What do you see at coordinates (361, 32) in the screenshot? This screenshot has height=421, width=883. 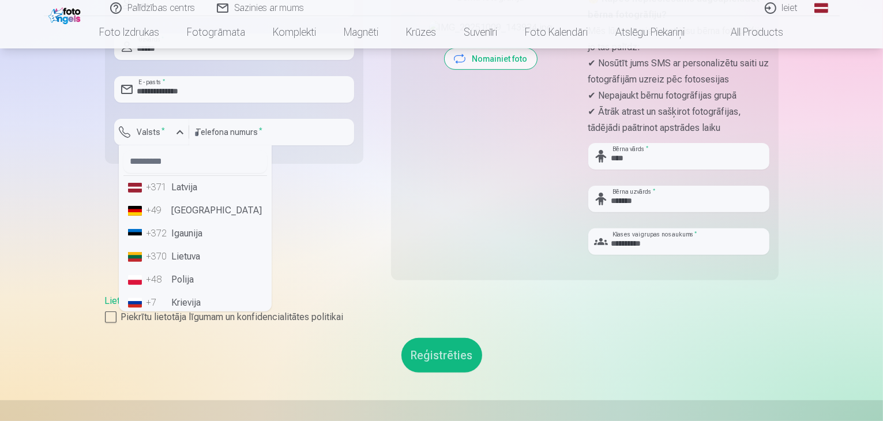 I see `a: Magnēti` at bounding box center [361, 32].